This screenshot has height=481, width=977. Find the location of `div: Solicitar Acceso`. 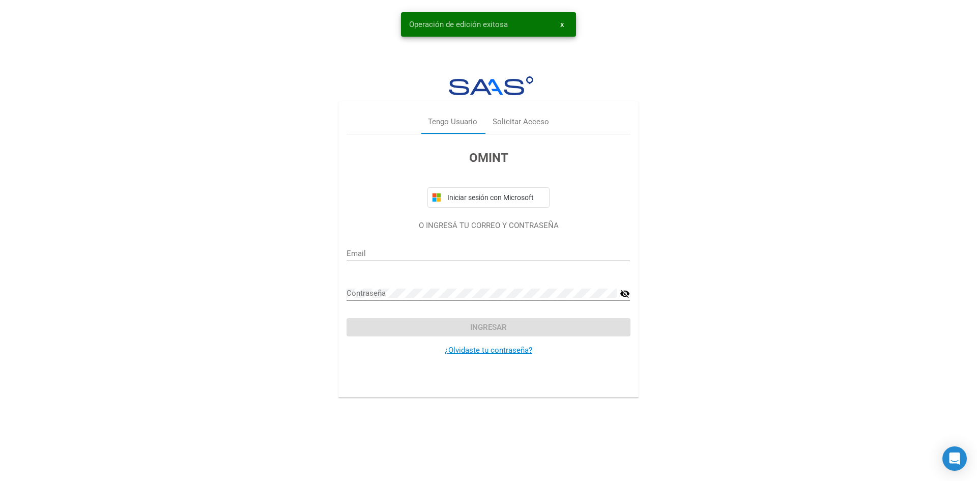

div: Solicitar Acceso is located at coordinates (521, 122).